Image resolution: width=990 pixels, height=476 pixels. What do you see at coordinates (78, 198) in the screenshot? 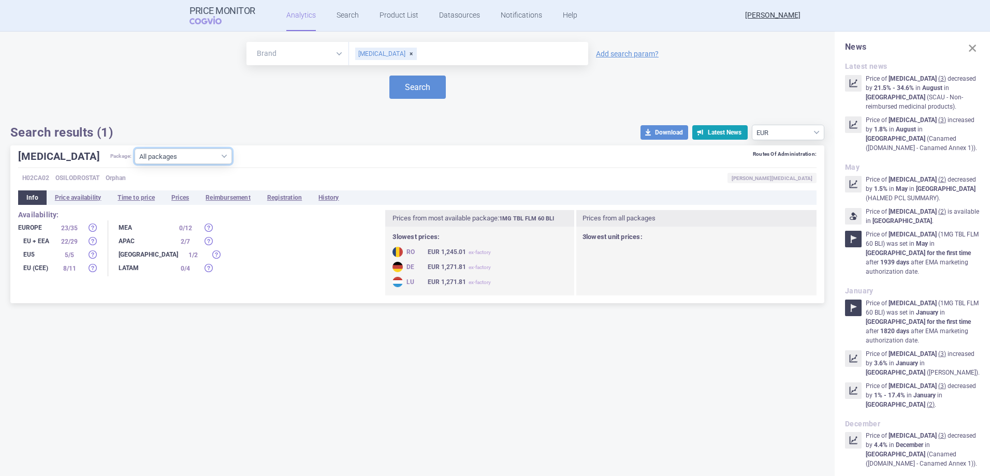
I see `li: Price availability` at bounding box center [78, 198].